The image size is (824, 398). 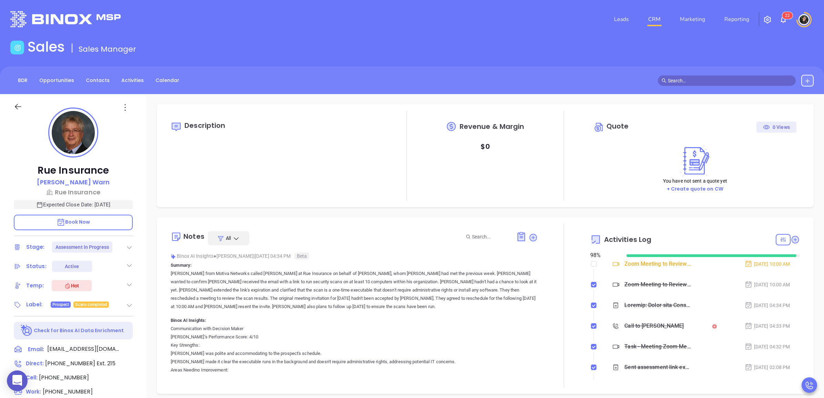 What do you see at coordinates (695, 189) in the screenshot?
I see `button: + Create quote on CW` at bounding box center [695, 189].